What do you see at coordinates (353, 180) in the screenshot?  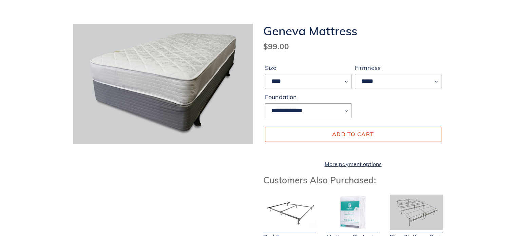 I see `h3: Customers Also Purchased:` at bounding box center [353, 180].